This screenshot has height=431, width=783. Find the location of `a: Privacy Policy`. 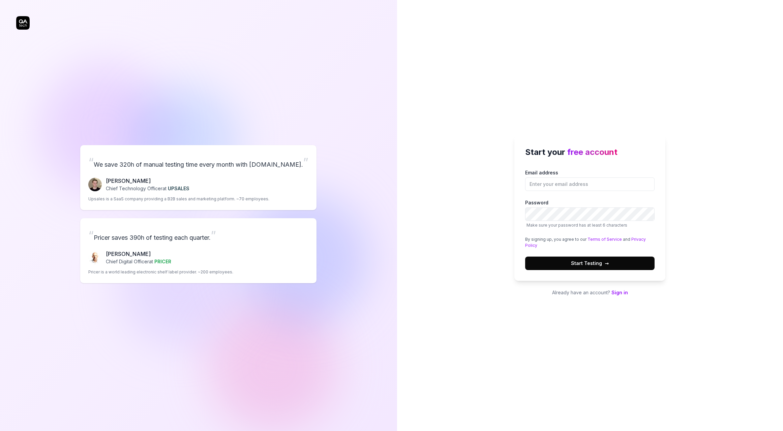

a: Privacy Policy is located at coordinates (585, 242).